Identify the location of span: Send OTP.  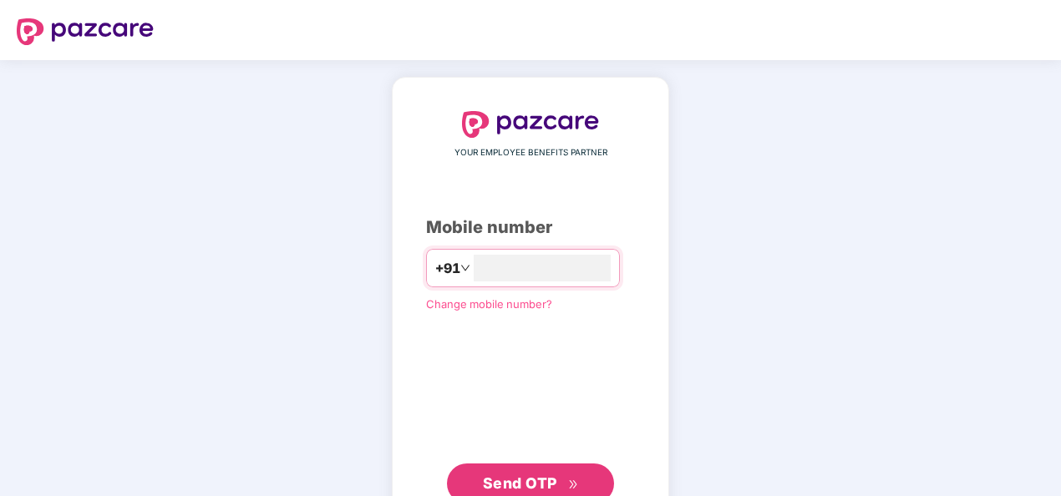
(519, 483).